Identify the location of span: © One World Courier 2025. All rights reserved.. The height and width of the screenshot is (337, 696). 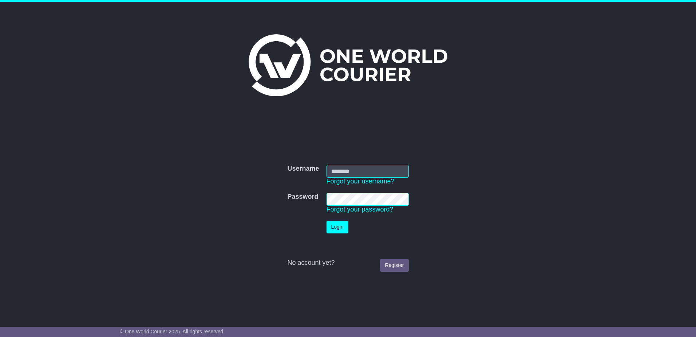
(172, 331).